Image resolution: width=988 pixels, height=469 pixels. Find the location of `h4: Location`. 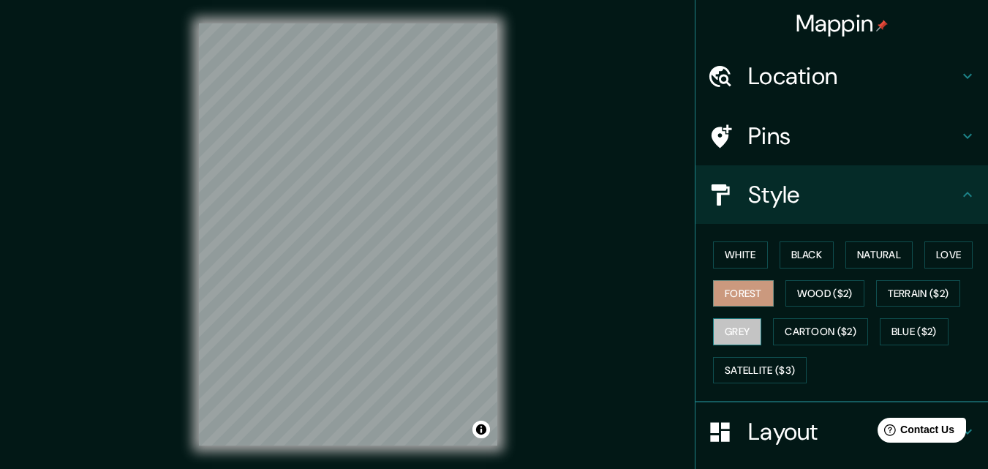

h4: Location is located at coordinates (853, 76).